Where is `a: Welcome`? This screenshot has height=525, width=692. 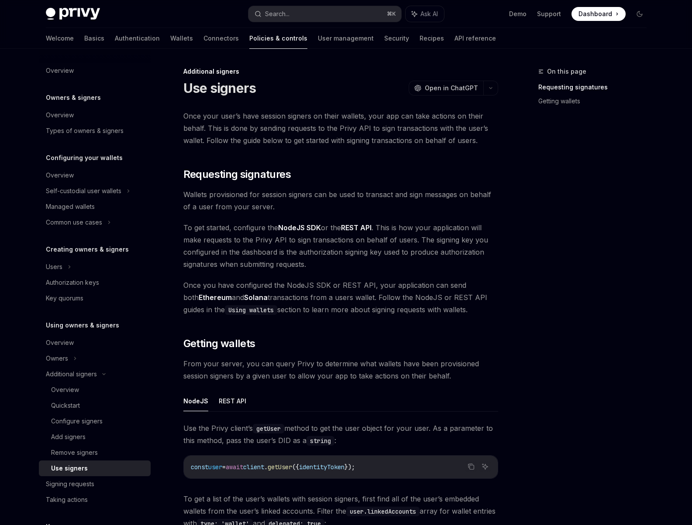 a: Welcome is located at coordinates (60, 38).